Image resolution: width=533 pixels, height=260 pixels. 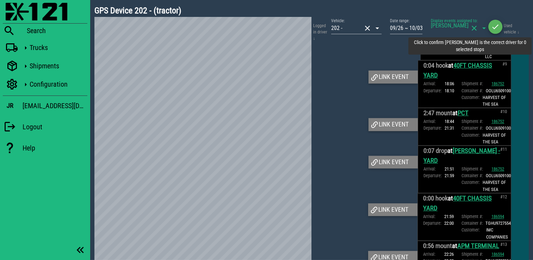 I want to click on span: #10, so click(x=503, y=111).